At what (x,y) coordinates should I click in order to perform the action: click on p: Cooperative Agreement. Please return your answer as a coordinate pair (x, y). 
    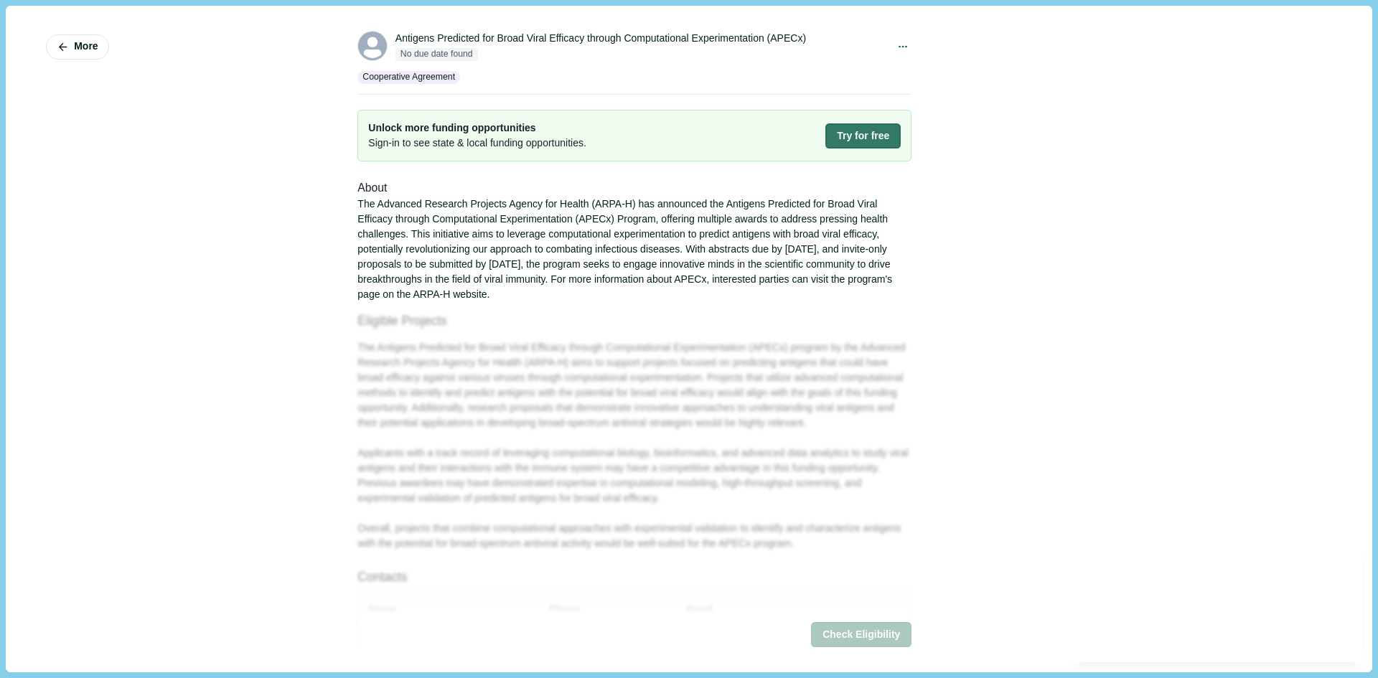
    Looking at the image, I should click on (408, 77).